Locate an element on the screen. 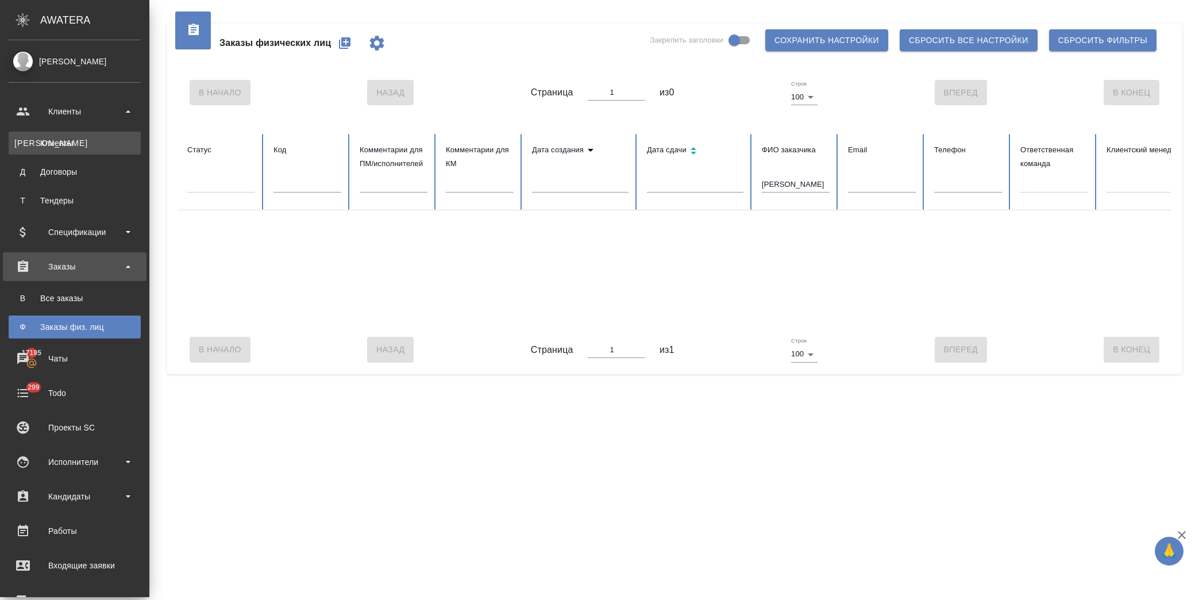 The height and width of the screenshot is (600, 1195). div: ФИО заказчика is located at coordinates (796, 150).